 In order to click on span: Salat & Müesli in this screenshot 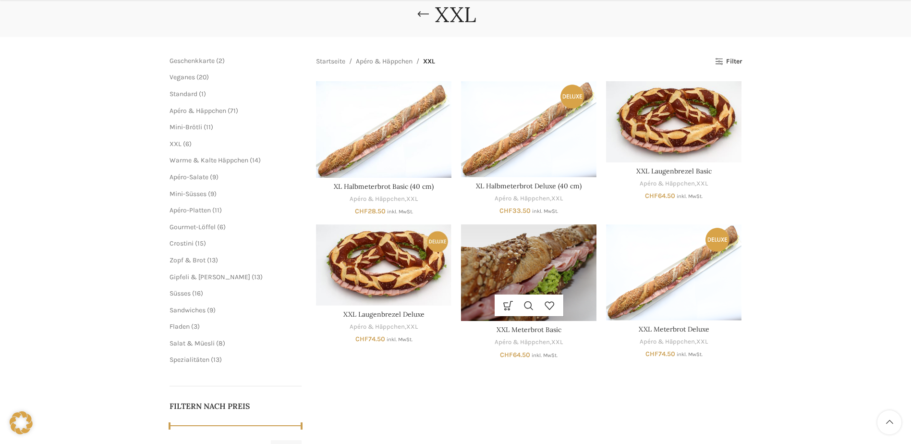, I will do `click(192, 343)`.